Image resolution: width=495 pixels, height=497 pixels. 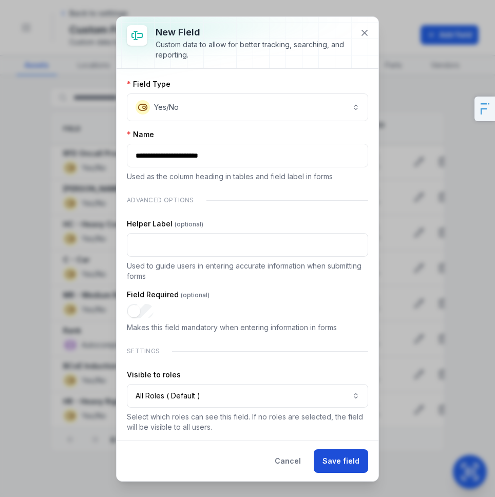 I want to click on label: Name, so click(x=140, y=135).